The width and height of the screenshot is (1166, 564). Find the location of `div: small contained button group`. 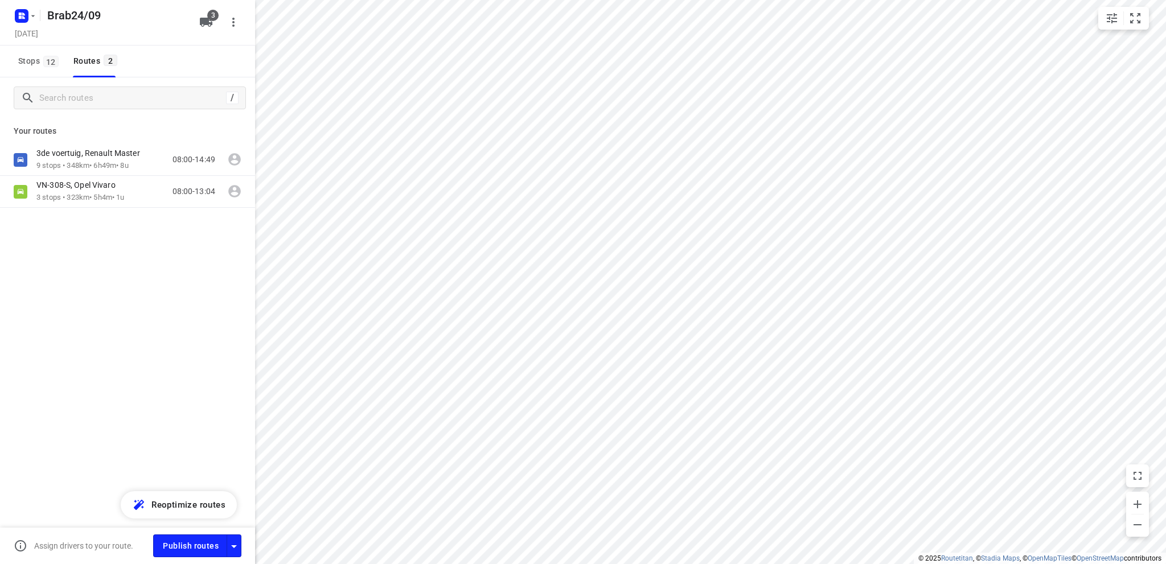

div: small contained button group is located at coordinates (1124, 18).